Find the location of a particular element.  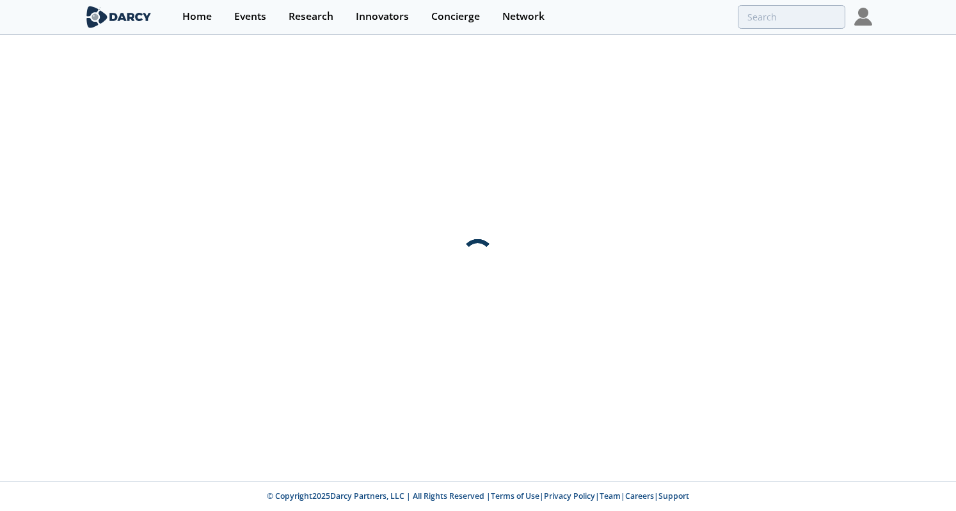

a: Careers is located at coordinates (640, 496).